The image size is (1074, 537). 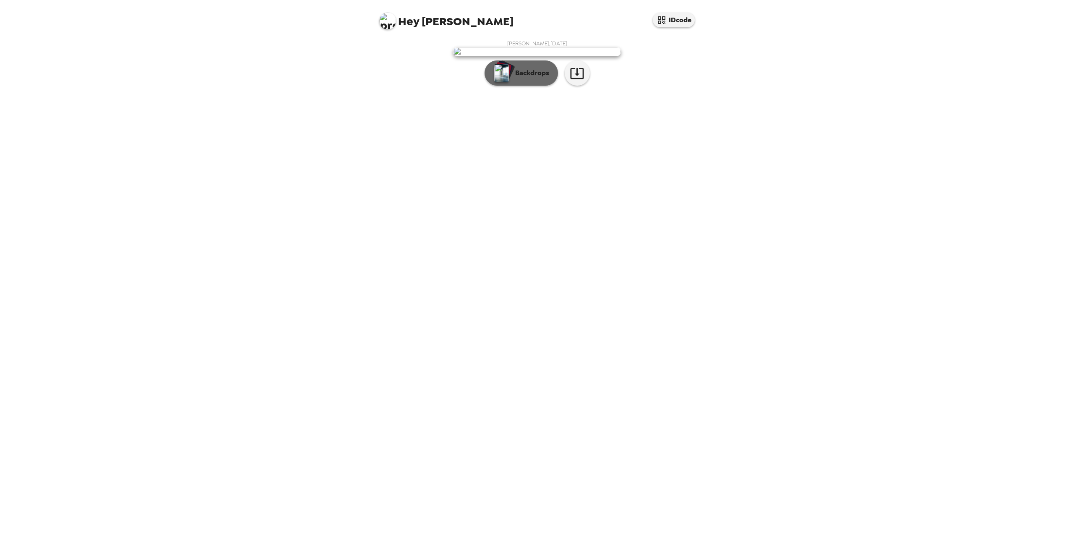 I want to click on button: Backdrops, so click(x=521, y=73).